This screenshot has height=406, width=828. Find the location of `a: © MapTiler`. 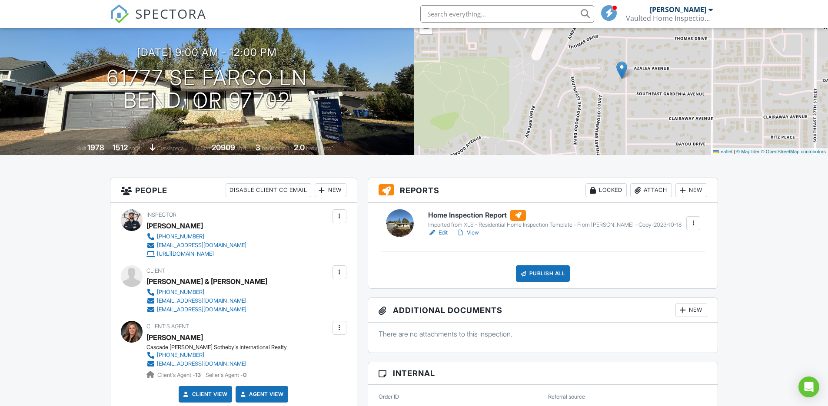

a: © MapTiler is located at coordinates (748, 152).